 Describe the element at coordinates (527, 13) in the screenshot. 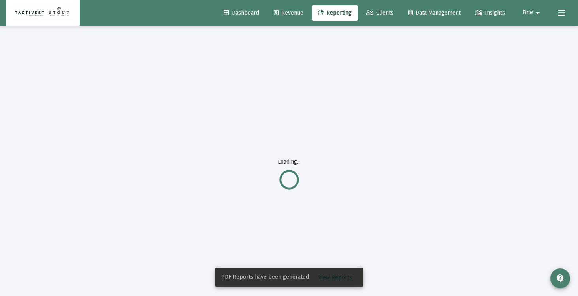

I see `span: Brie` at that location.